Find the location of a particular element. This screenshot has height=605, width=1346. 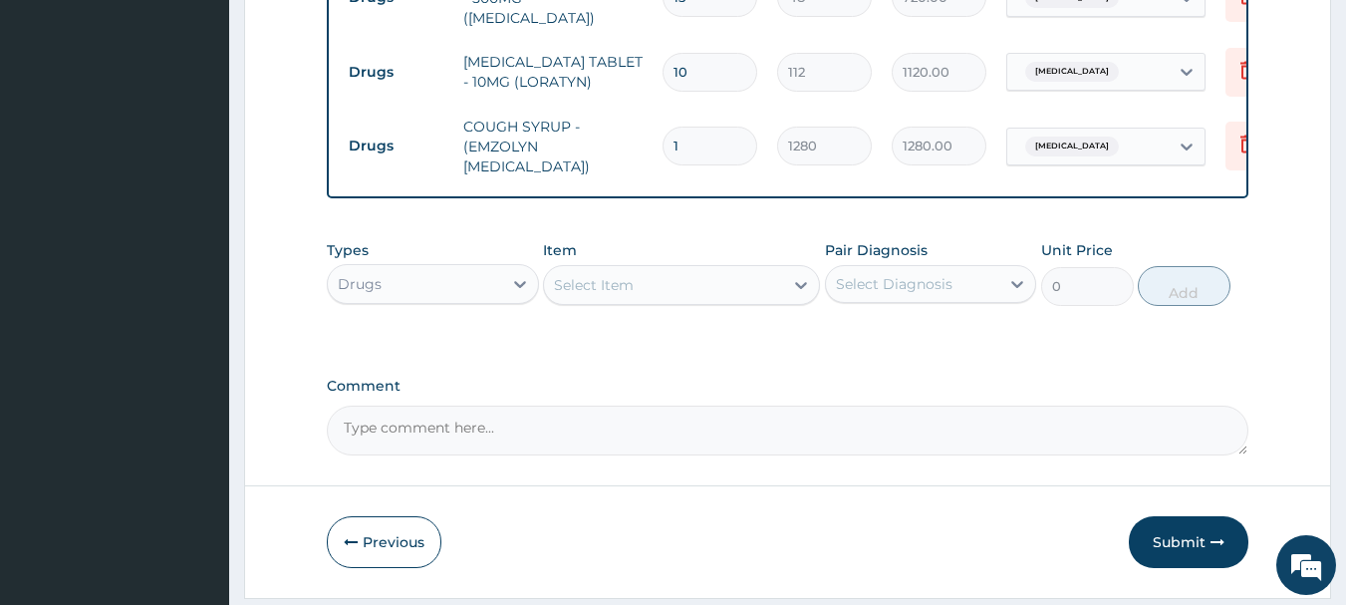

textarea: Type your message and hit 'Enter' is located at coordinates (194, 432).